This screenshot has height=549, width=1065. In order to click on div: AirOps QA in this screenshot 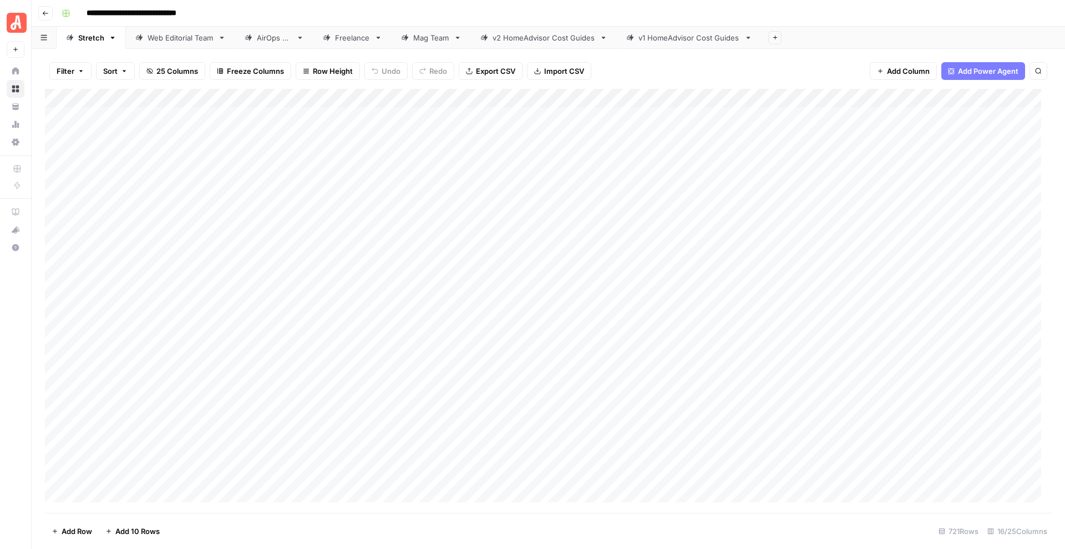, I will do `click(274, 38)`.